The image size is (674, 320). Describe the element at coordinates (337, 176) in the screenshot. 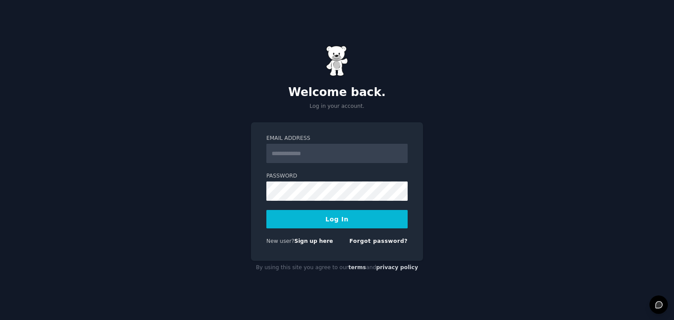

I see `label: Password` at that location.